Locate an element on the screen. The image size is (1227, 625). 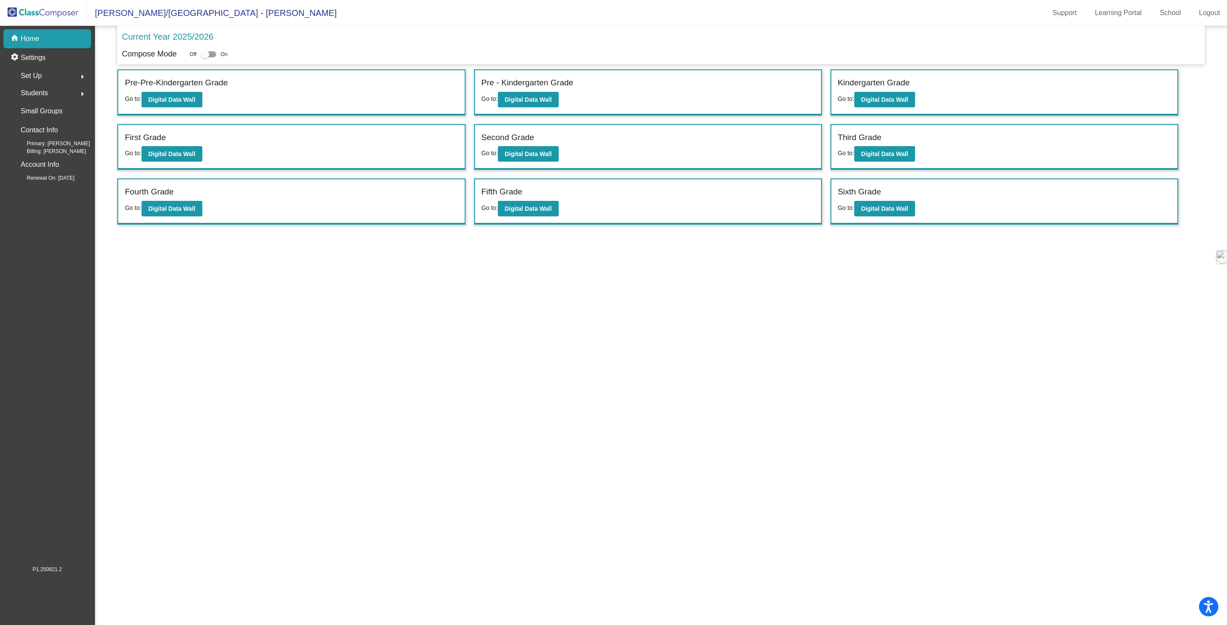
p: Contact Info is located at coordinates (39, 130).